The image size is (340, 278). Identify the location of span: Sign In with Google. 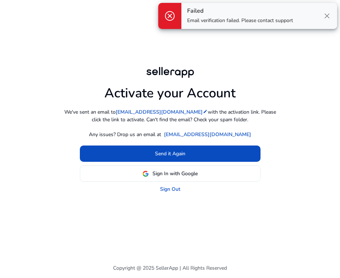
(175, 173).